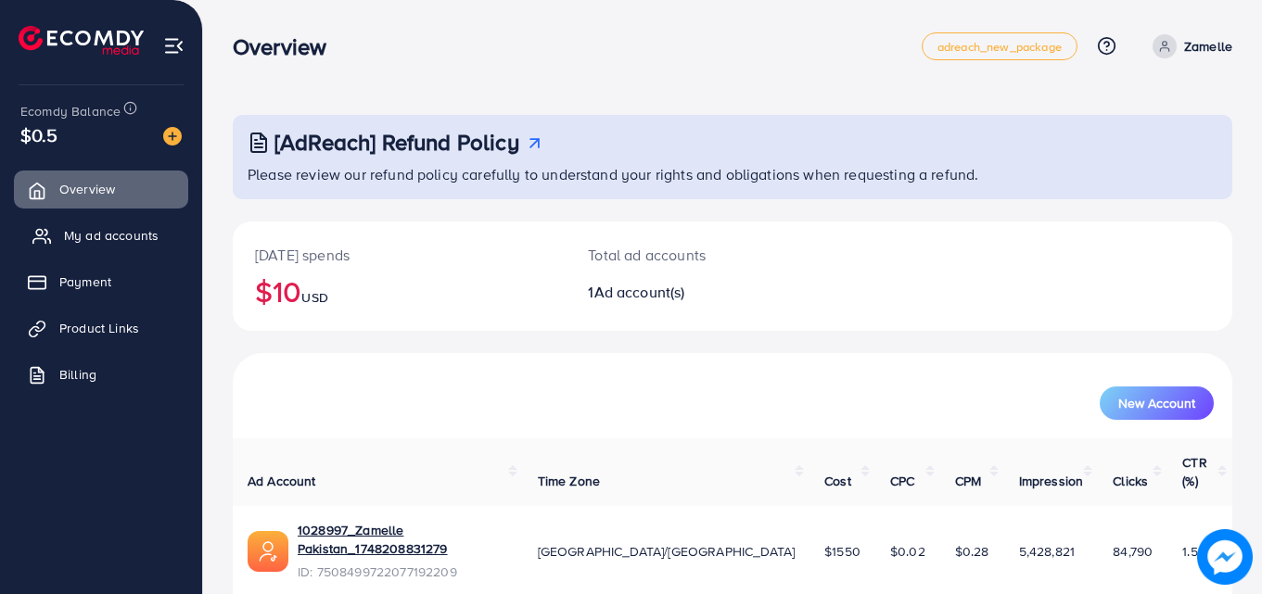 The height and width of the screenshot is (594, 1262). I want to click on a: Payment, so click(101, 282).